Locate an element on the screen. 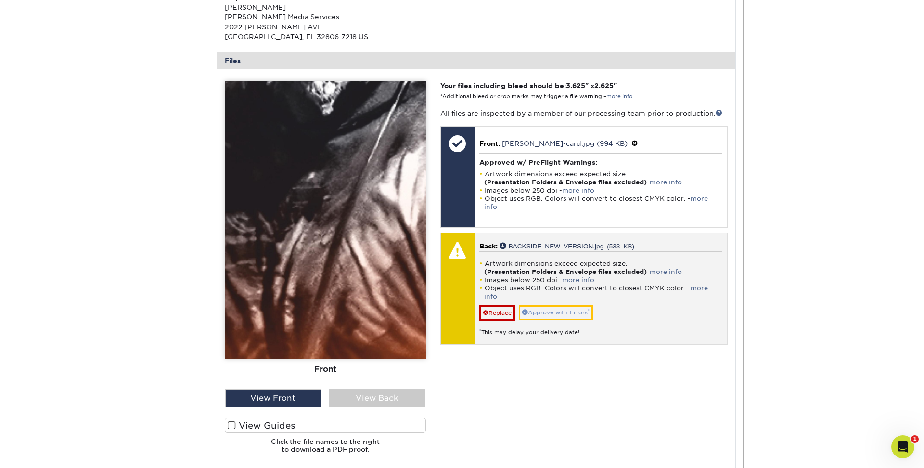 The width and height of the screenshot is (924, 468). span: 2.625 is located at coordinates (604, 86).